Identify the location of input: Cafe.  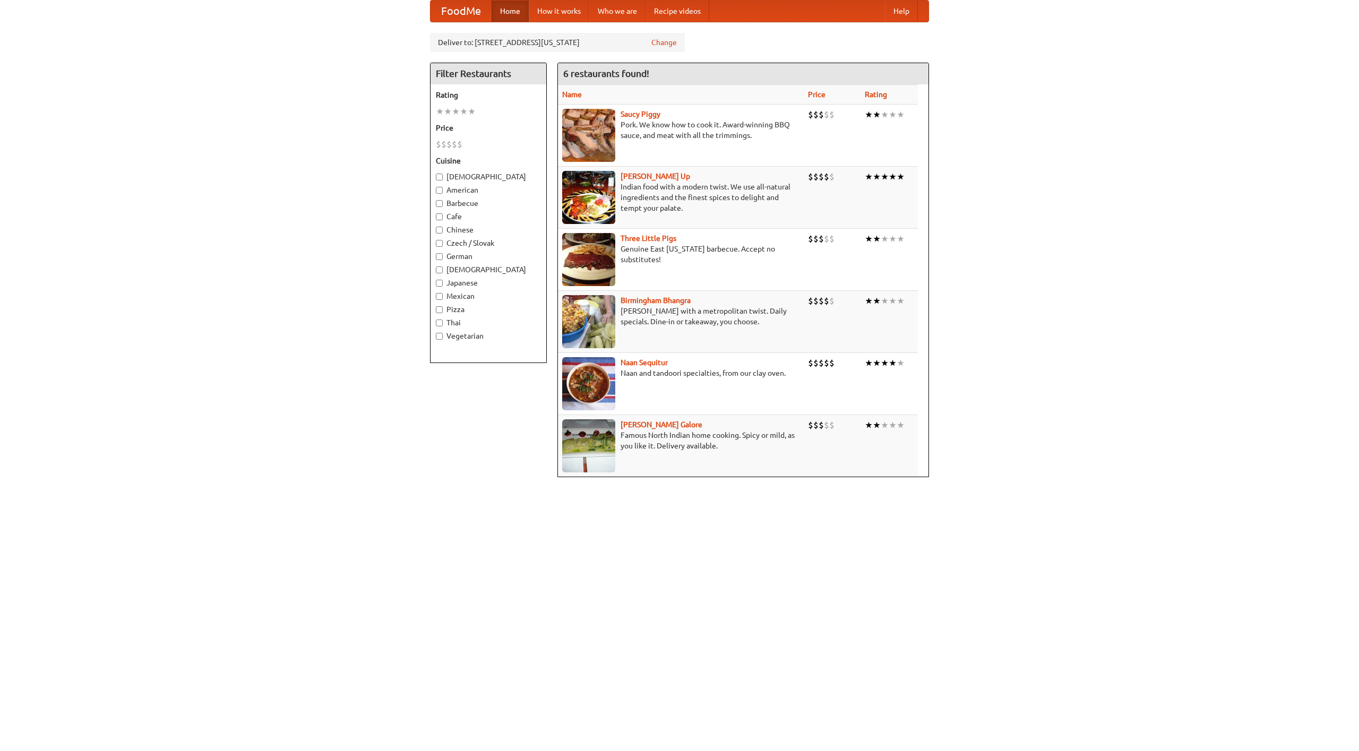
(439, 217).